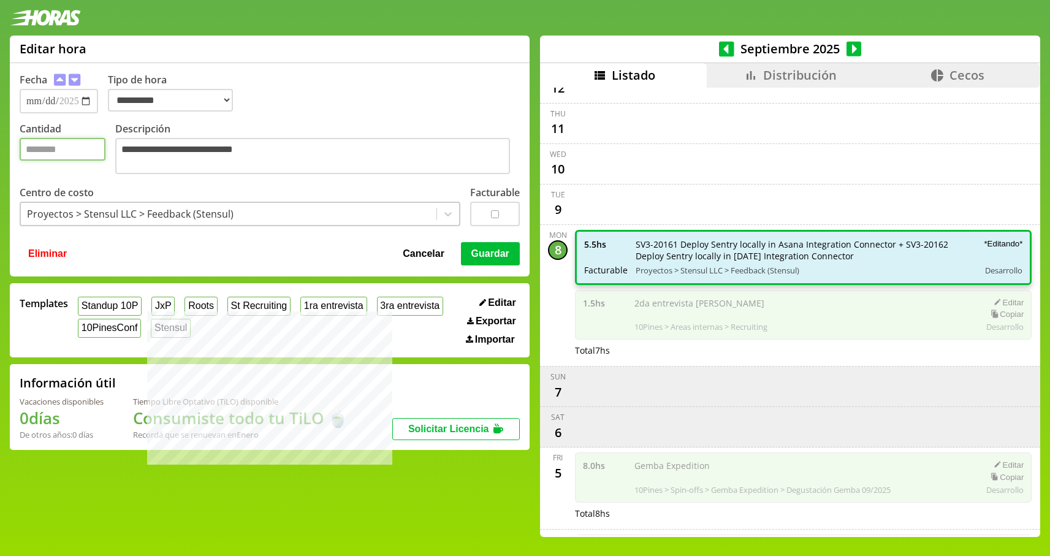 The image size is (1050, 556). I want to click on h1: Consumiste todo tu TiLO 🍵, so click(240, 418).